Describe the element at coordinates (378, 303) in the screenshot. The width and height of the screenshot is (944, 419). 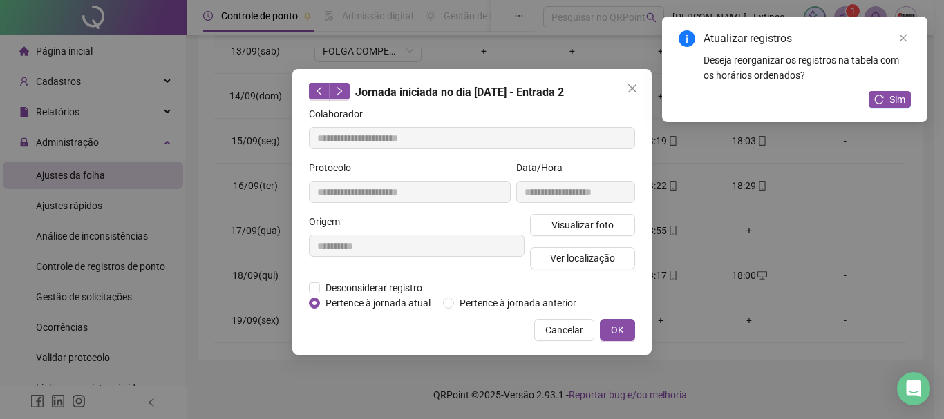
I see `span: Pertence à jornada atual` at that location.